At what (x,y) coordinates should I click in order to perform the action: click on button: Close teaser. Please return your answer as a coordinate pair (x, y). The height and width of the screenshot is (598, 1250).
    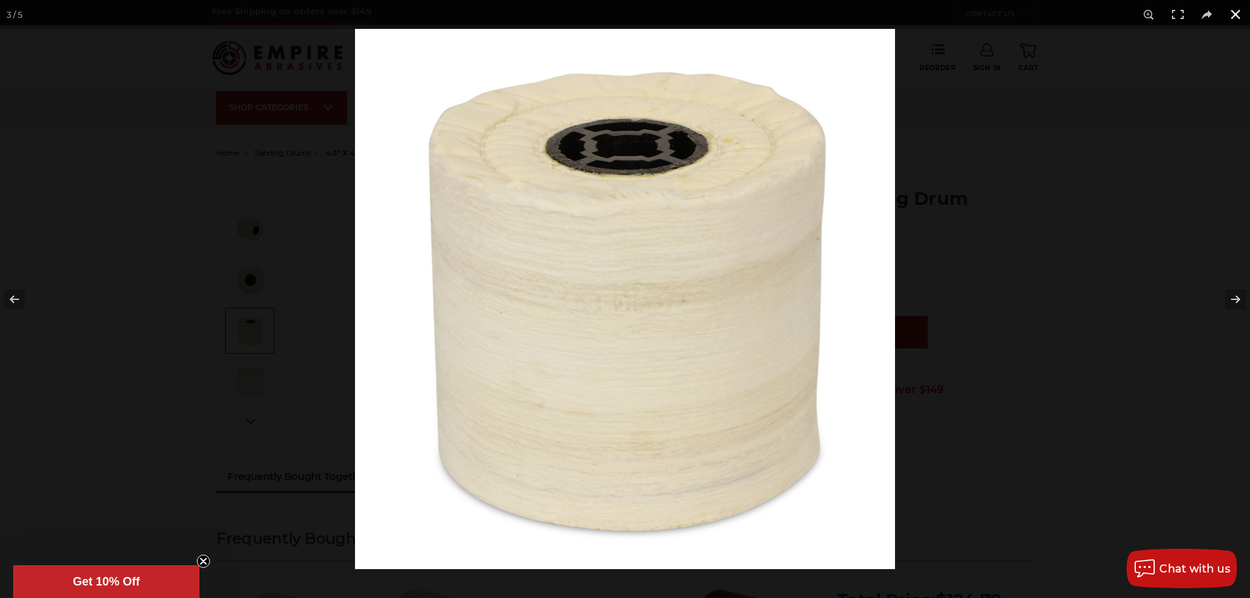
    Looking at the image, I should click on (203, 561).